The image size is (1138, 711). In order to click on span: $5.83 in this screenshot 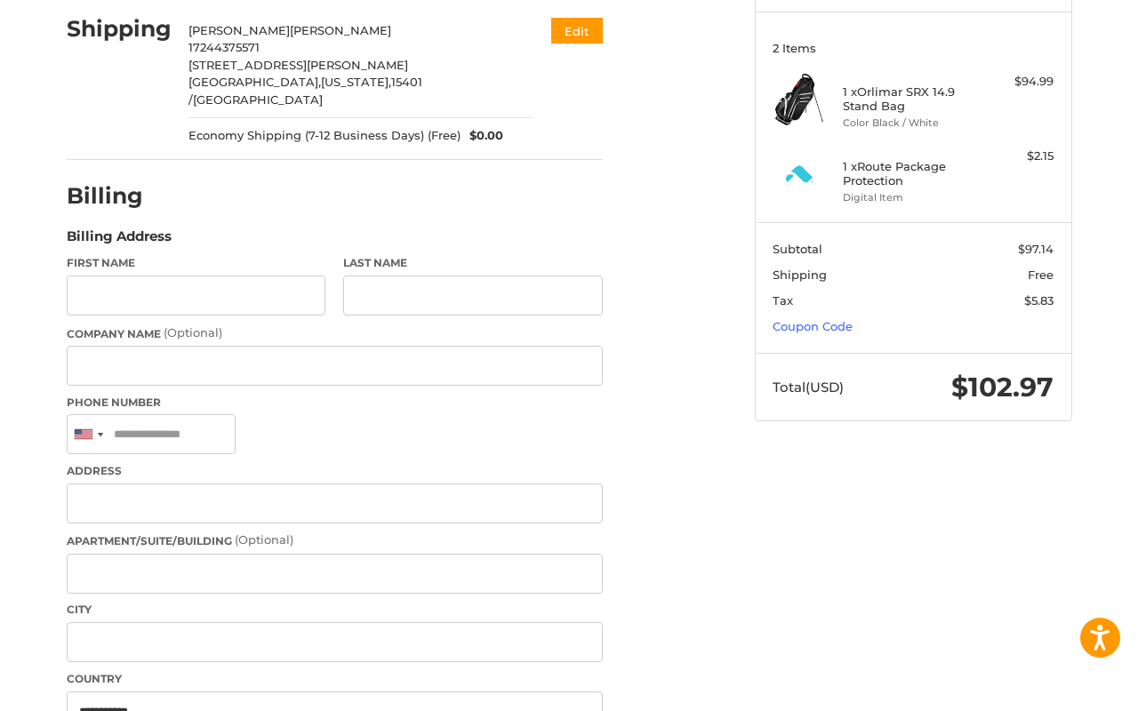, I will do `click(1039, 301)`.